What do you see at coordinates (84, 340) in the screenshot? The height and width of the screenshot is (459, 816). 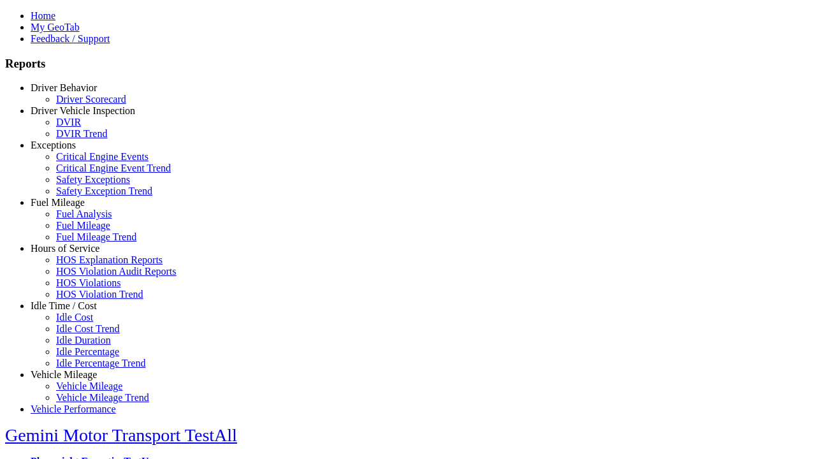 I see `a: Idle Duration` at bounding box center [84, 340].